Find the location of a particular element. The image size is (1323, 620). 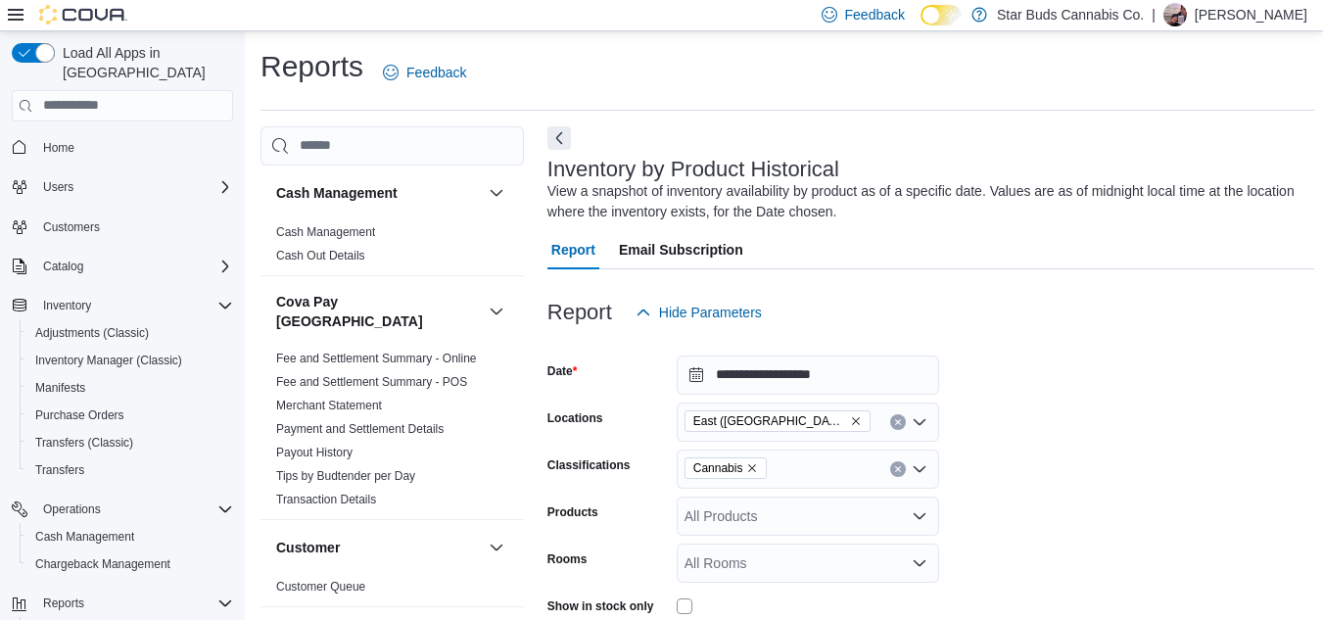

a: Purchase Orders is located at coordinates (79, 415).